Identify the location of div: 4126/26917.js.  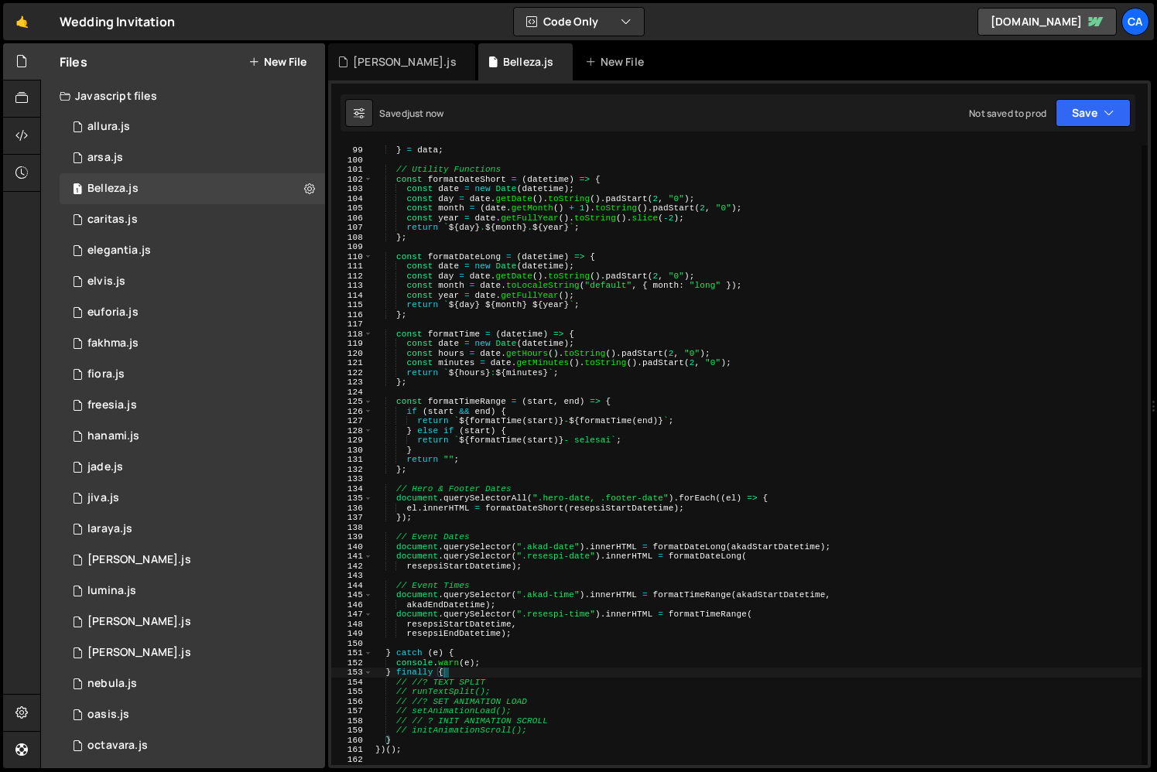
(192, 498).